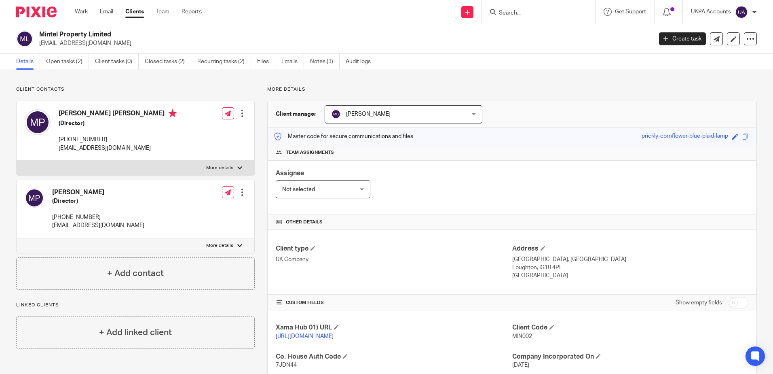 The height and width of the screenshot is (374, 773). What do you see at coordinates (711, 12) in the screenshot?
I see `p: UKPA Accounts` at bounding box center [711, 12].